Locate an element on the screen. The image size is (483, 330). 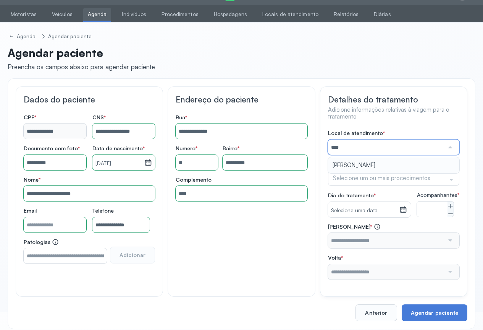
small: Selecione uma data is located at coordinates (364, 210).